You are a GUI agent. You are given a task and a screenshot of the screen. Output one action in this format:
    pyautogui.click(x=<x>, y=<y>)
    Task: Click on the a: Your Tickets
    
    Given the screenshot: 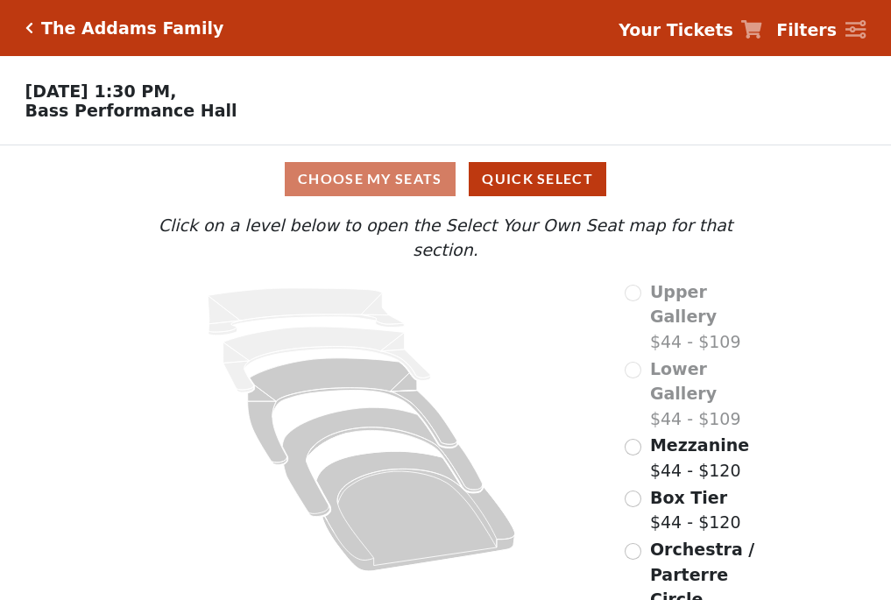 What is the action you would take?
    pyautogui.click(x=690, y=30)
    